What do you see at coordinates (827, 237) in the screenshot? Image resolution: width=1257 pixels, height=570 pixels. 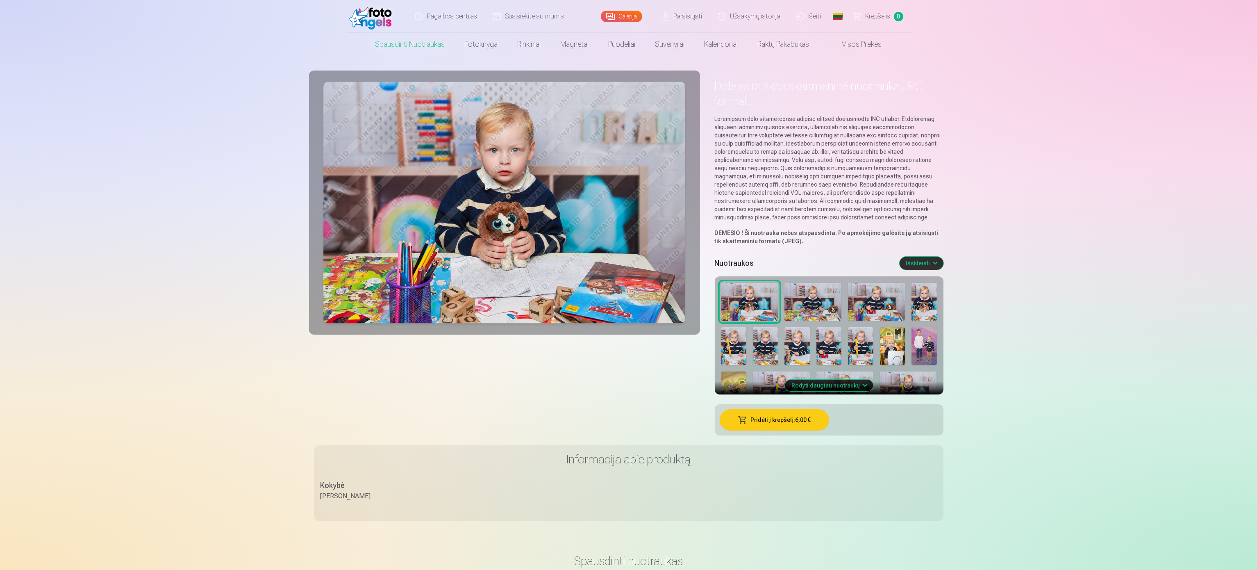 I see `strong: Ši nuotrauka nebus atspausdinta. Po apmokėjimo galėsite ją atsisiųsti tik skaitmeniniu formatu (J...` at bounding box center [827, 237].